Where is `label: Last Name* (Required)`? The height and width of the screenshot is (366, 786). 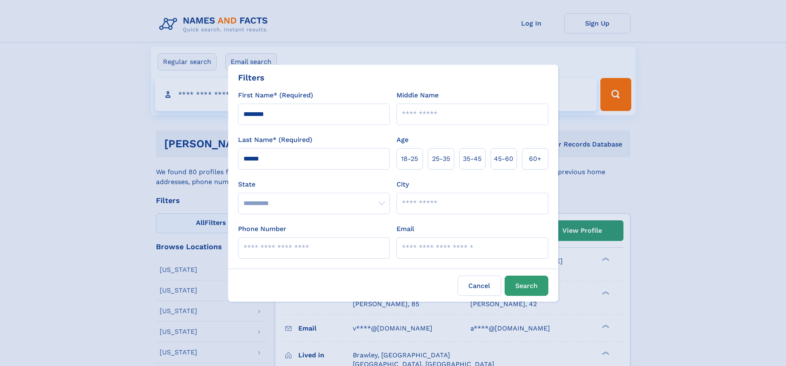 label: Last Name* (Required) is located at coordinates (275, 140).